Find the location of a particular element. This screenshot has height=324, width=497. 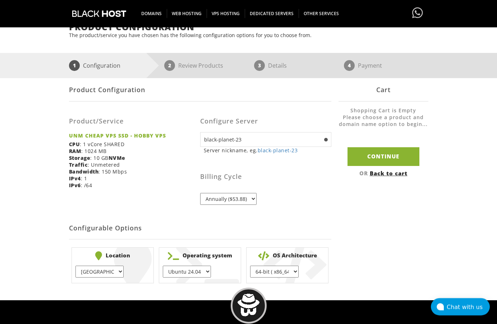

span: WEB HOSTING is located at coordinates (187, 13).